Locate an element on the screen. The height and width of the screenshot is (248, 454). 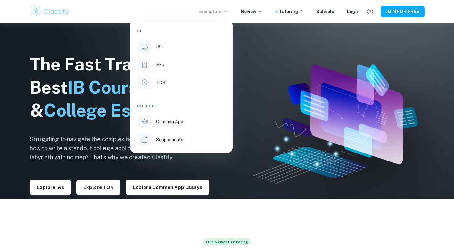
p: TOK is located at coordinates (161, 83).